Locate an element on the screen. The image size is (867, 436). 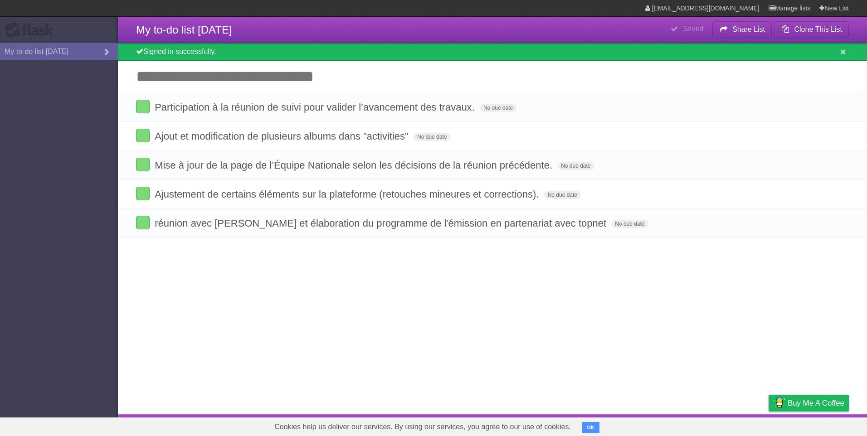
button: Clone This List is located at coordinates (811, 29).